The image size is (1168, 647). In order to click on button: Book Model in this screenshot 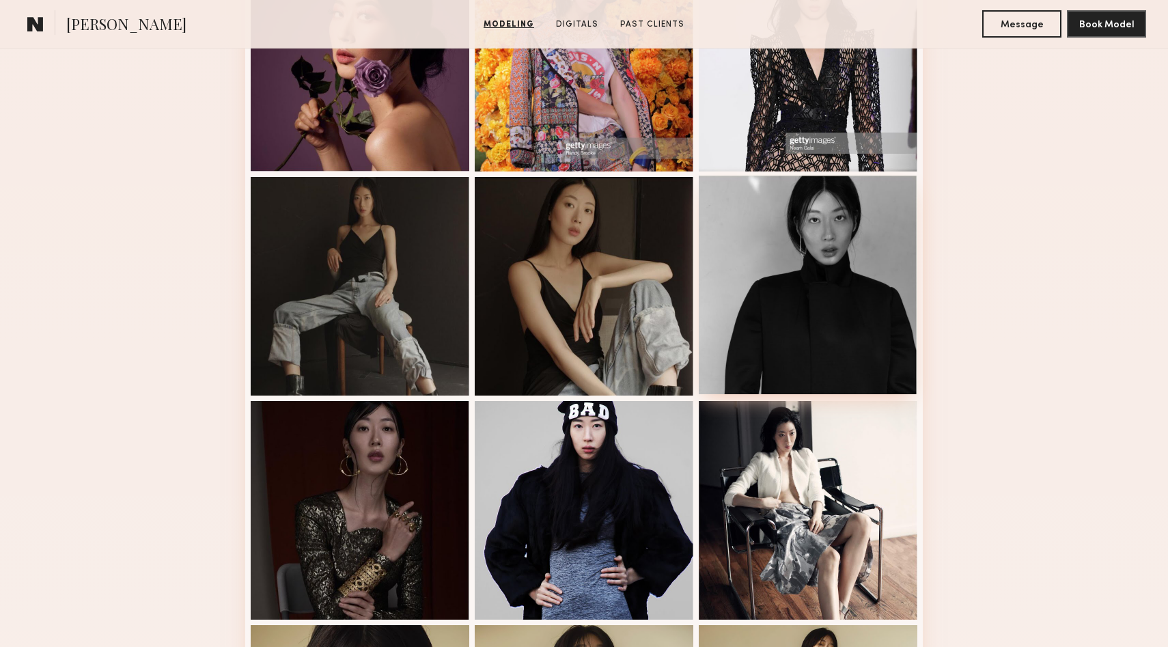, I will do `click(1107, 24)`.